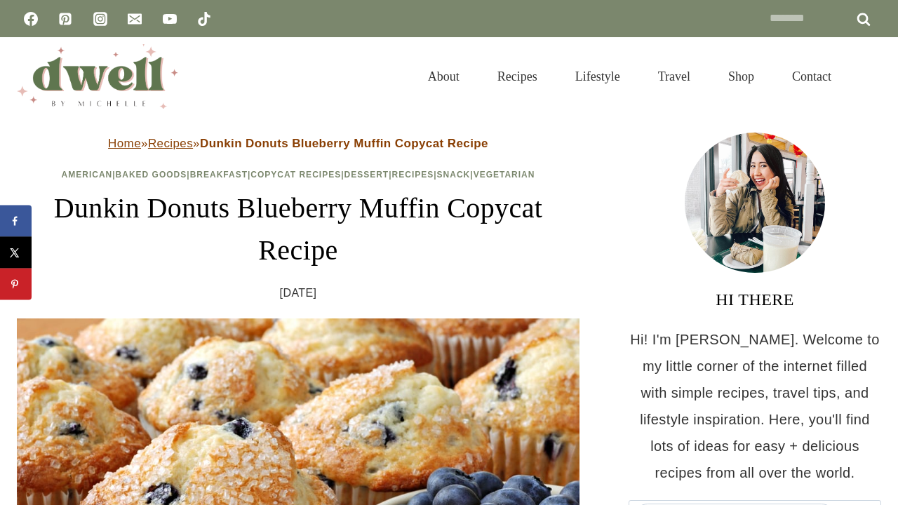 The height and width of the screenshot is (505, 898). What do you see at coordinates (504, 175) in the screenshot?
I see `a: Vegetarian` at bounding box center [504, 175].